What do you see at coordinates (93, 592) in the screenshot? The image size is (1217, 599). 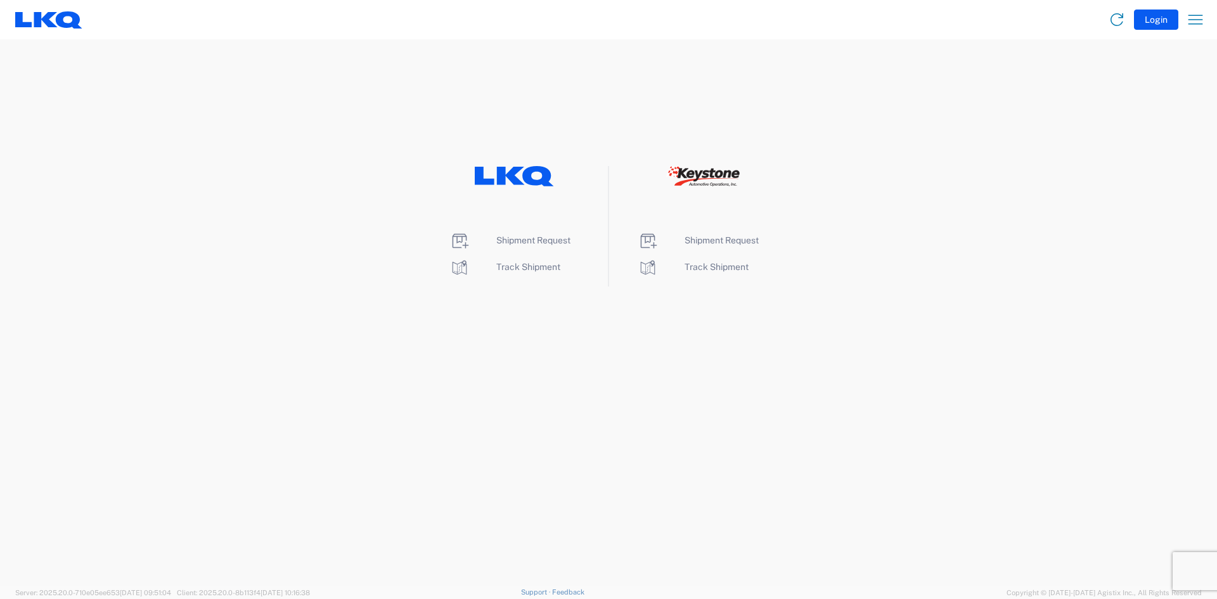 I see `span: Server: 2025.20.0-710e05ee653` at bounding box center [93, 592].